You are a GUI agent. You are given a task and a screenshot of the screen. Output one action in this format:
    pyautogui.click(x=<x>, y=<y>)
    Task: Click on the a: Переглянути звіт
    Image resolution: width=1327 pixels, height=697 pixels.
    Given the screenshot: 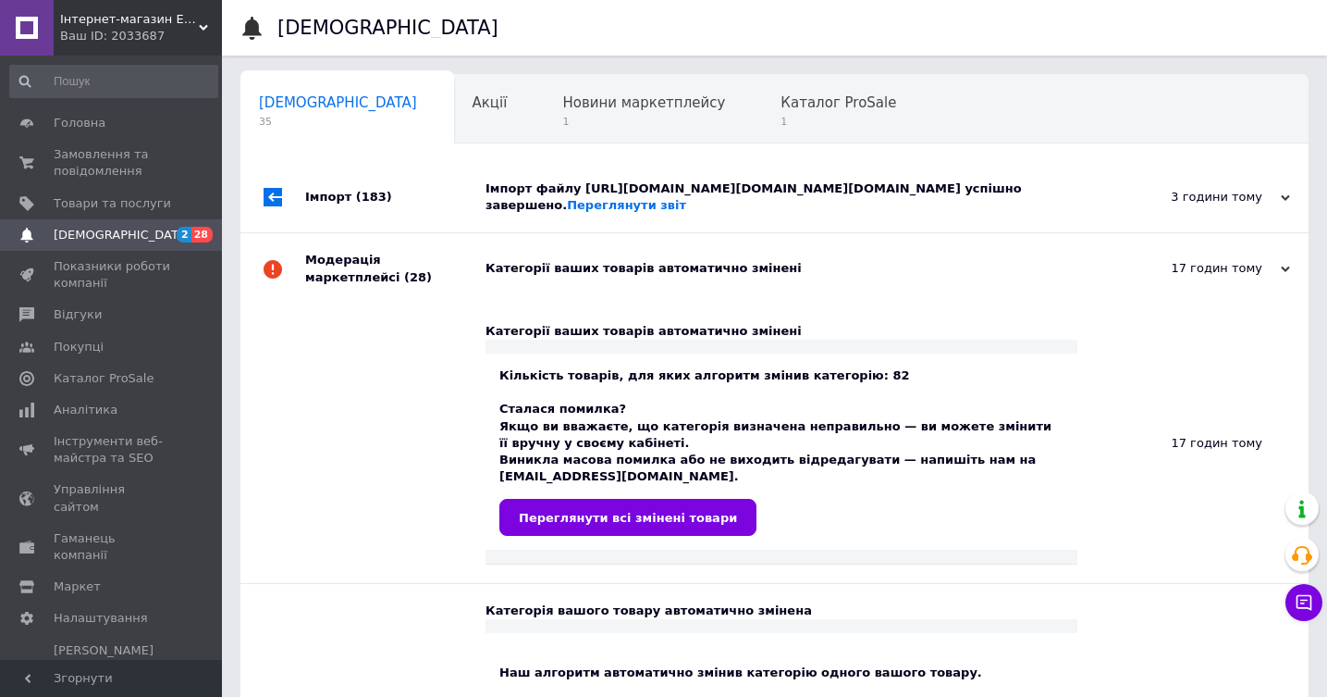 What is the action you would take?
    pyautogui.click(x=626, y=204)
    